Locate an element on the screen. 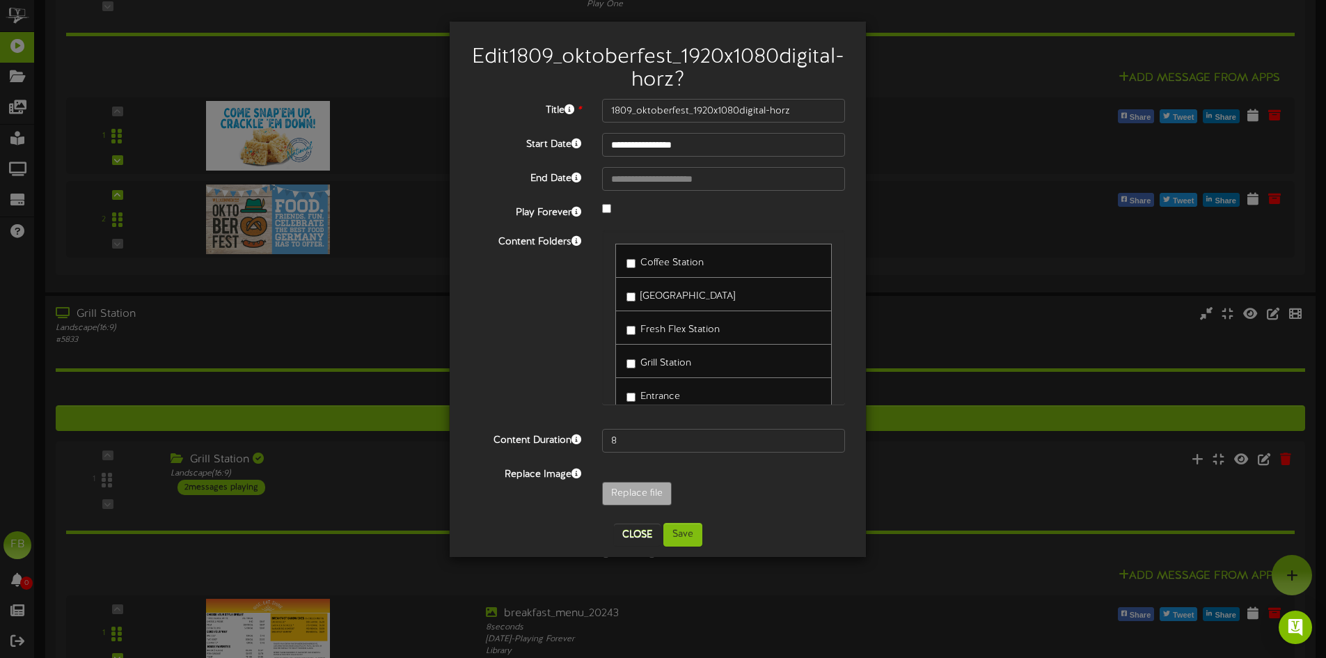 This screenshot has height=658, width=1326. input: Title is located at coordinates (723, 111).